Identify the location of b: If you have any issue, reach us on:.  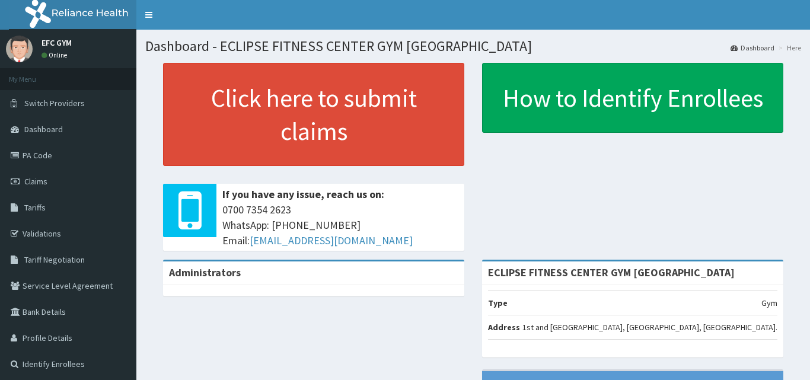
(303, 194).